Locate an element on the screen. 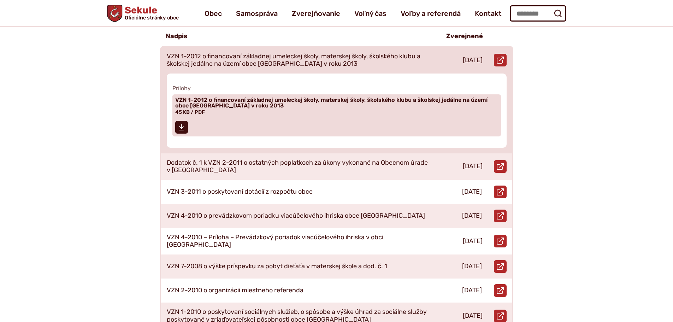  a: Voľby a referendá is located at coordinates (431, 13).